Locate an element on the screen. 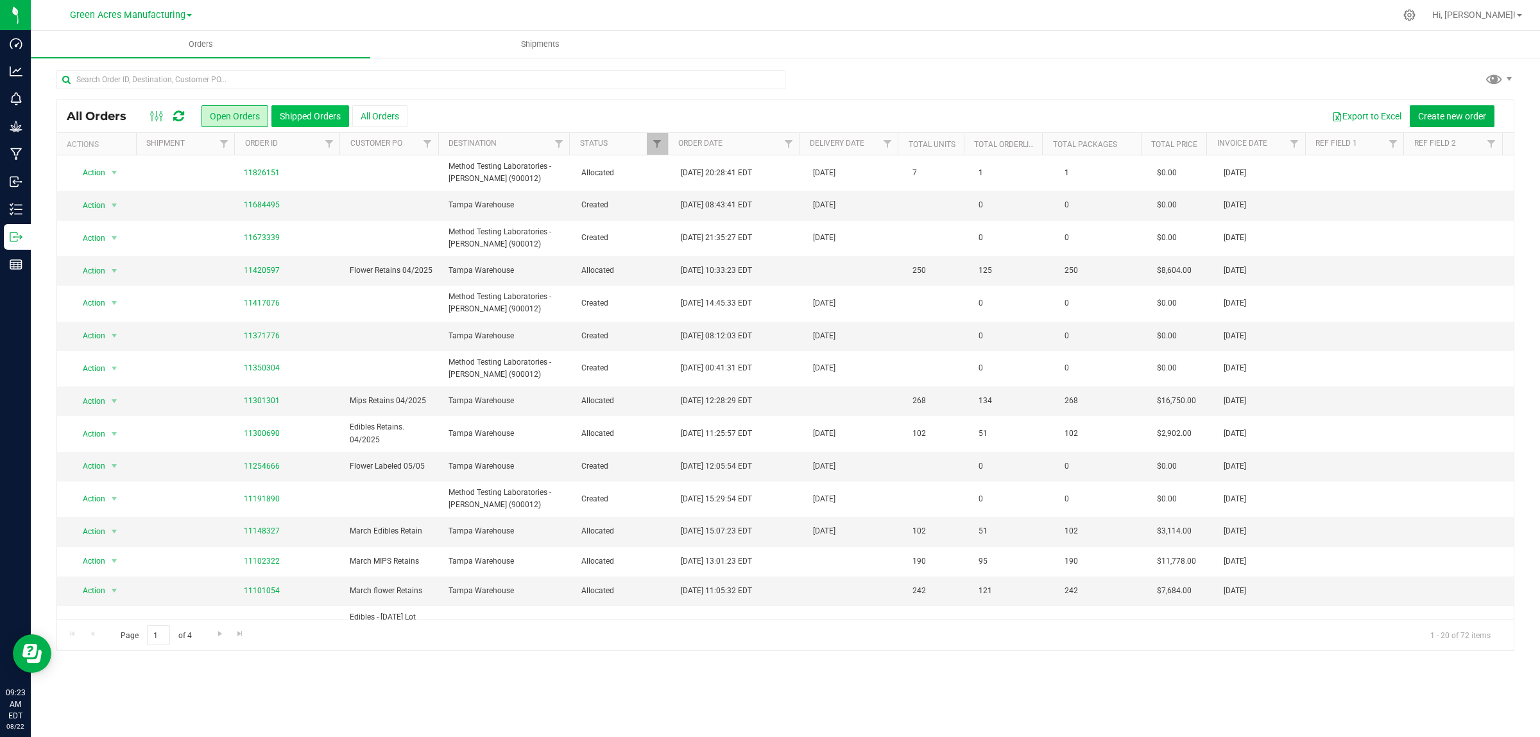  button: Export to Excel is located at coordinates (1367, 116).